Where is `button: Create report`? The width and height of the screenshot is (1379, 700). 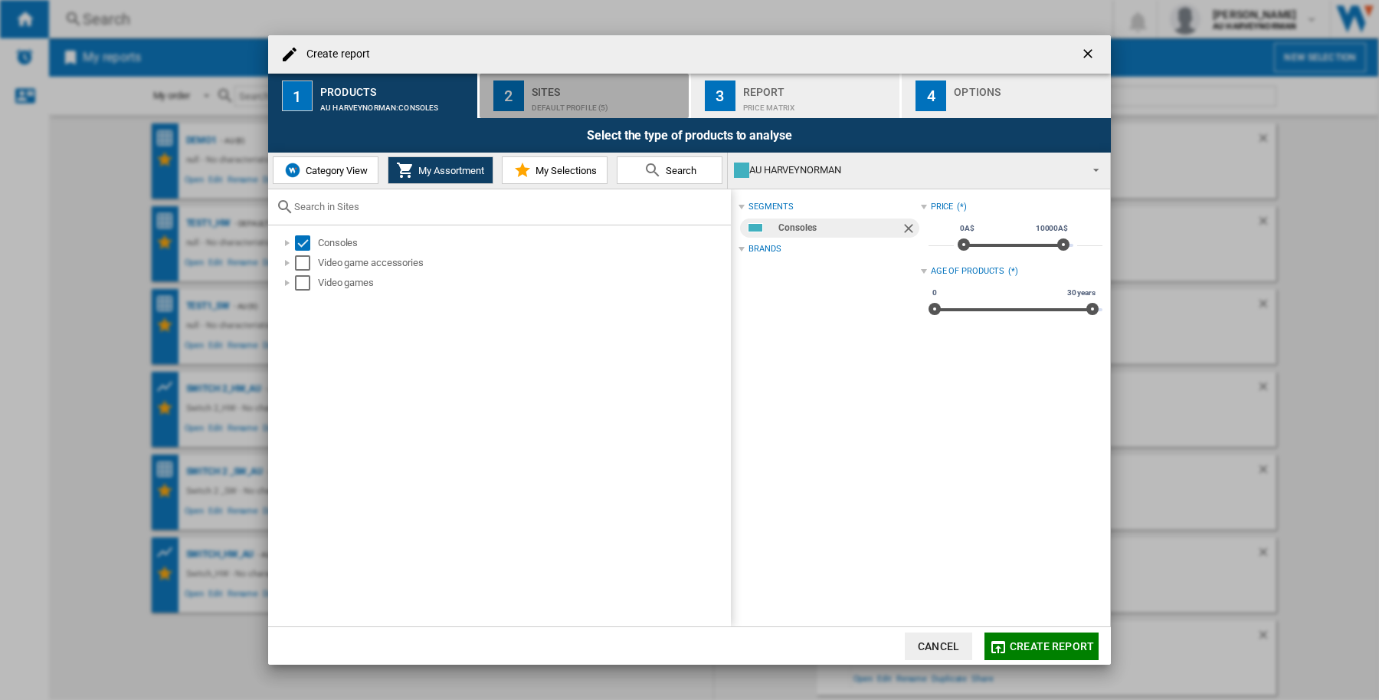
button: Create report is located at coordinates (1041, 646).